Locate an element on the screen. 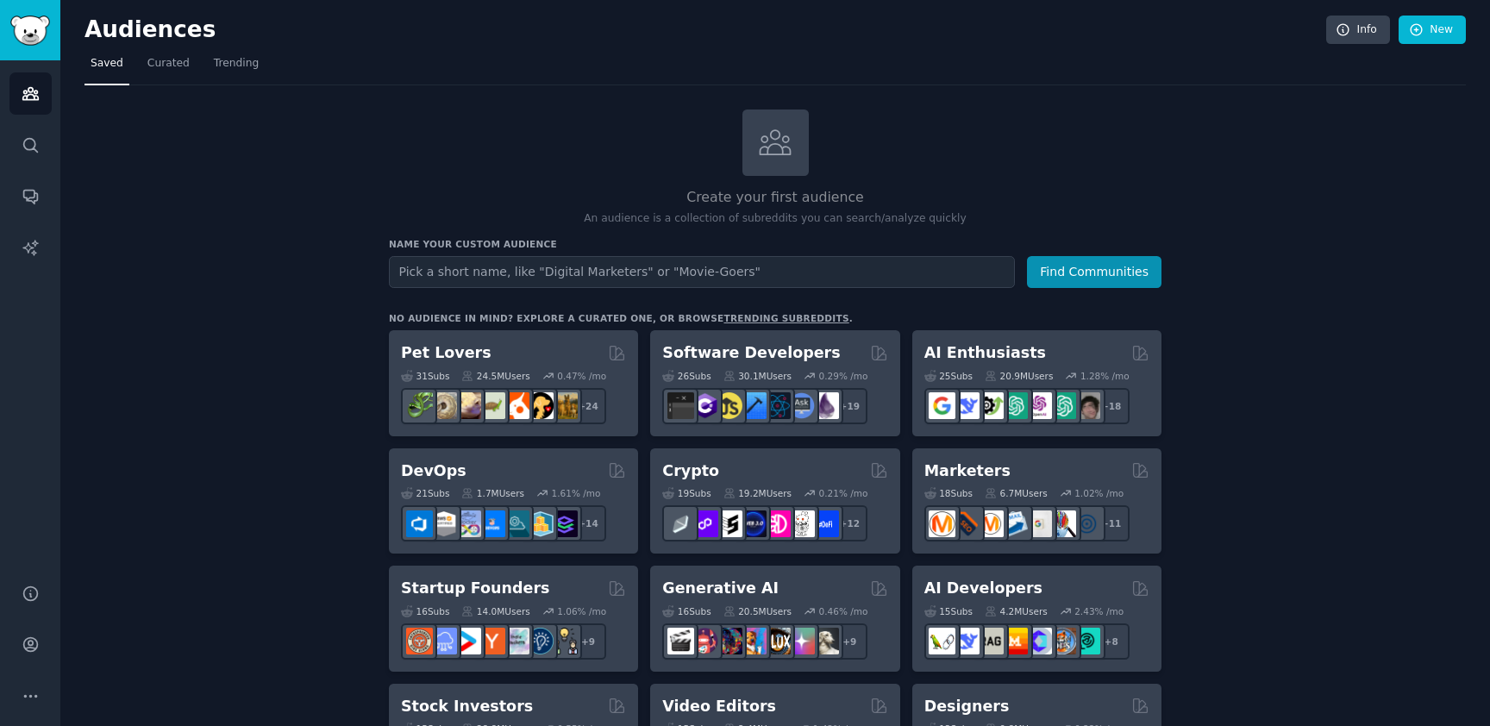 The height and width of the screenshot is (726, 1490). img: ArtificalIntelligence is located at coordinates (1087, 405).